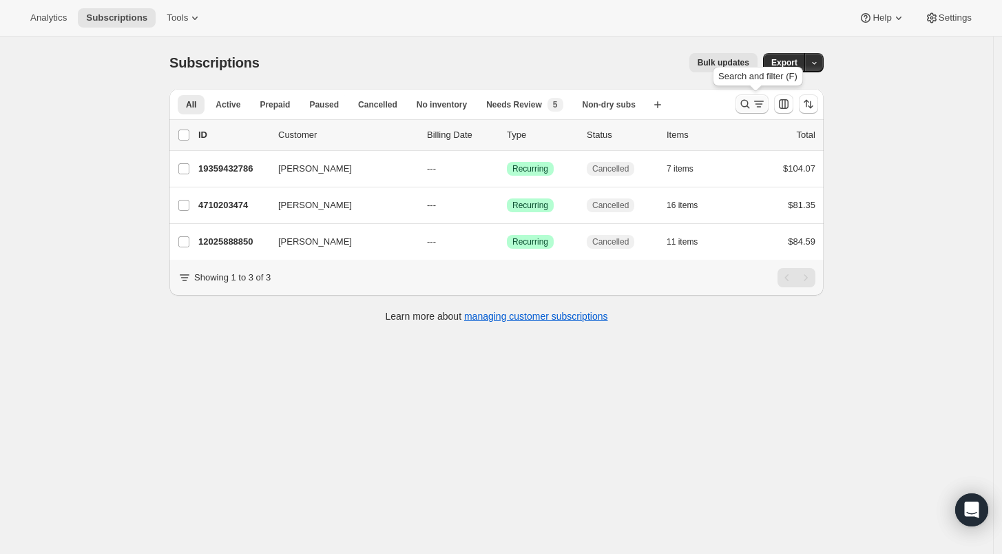  What do you see at coordinates (799, 168) in the screenshot?
I see `span: $104.07` at bounding box center [799, 168].